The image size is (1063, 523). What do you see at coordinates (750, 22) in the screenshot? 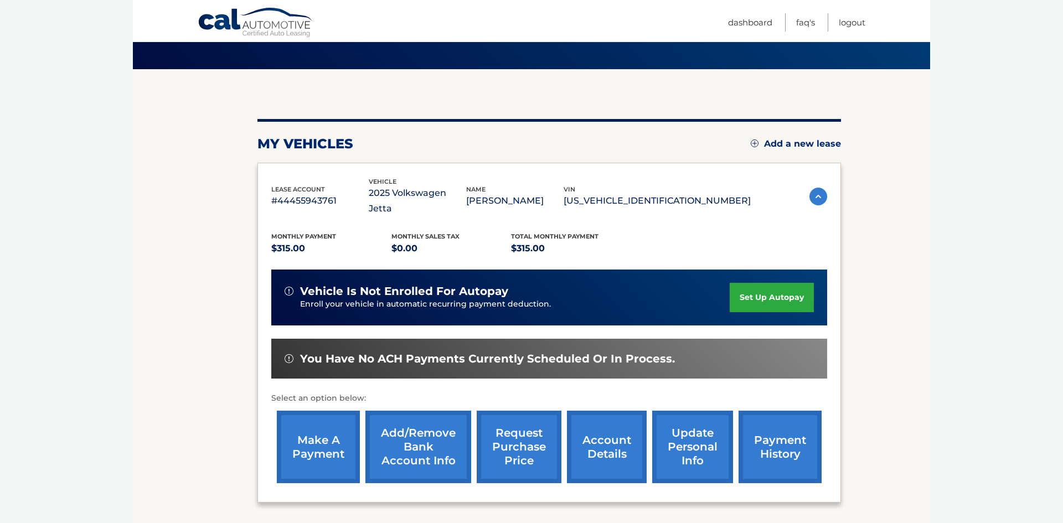
I see `a: Dashboard` at bounding box center [750, 22].